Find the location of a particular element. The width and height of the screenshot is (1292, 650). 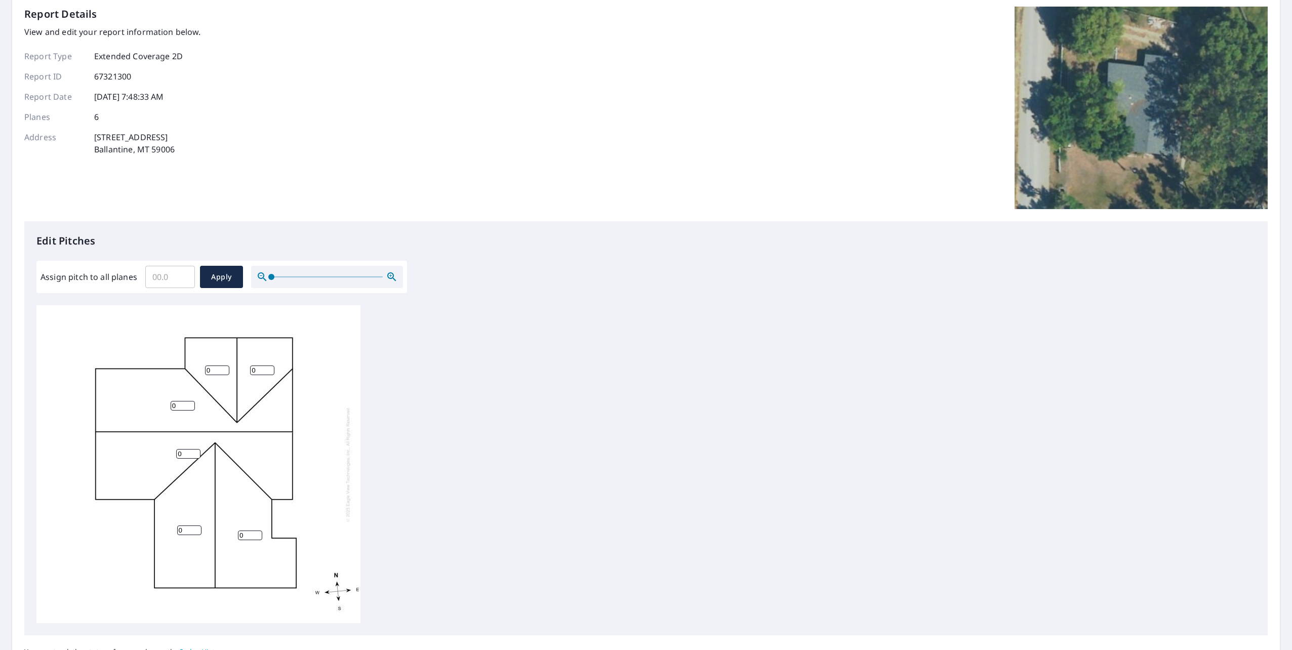

p: Report Date is located at coordinates (55, 97).